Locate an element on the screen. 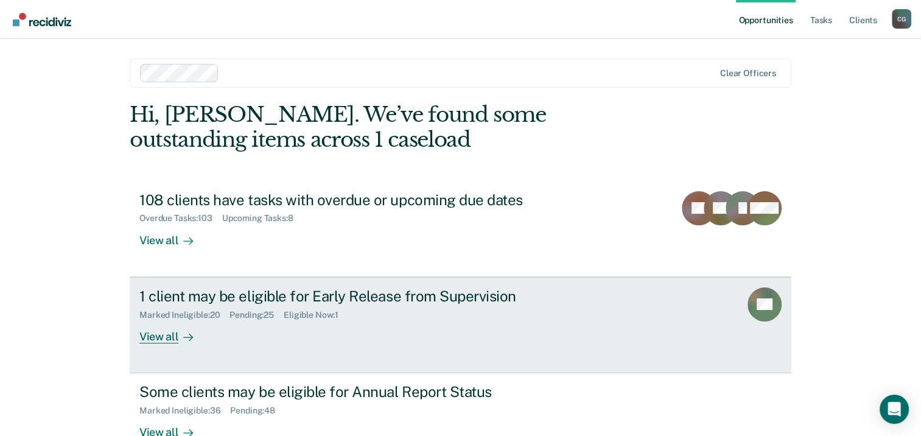 Image resolution: width=921 pixels, height=436 pixels. div: C G is located at coordinates (901, 19).